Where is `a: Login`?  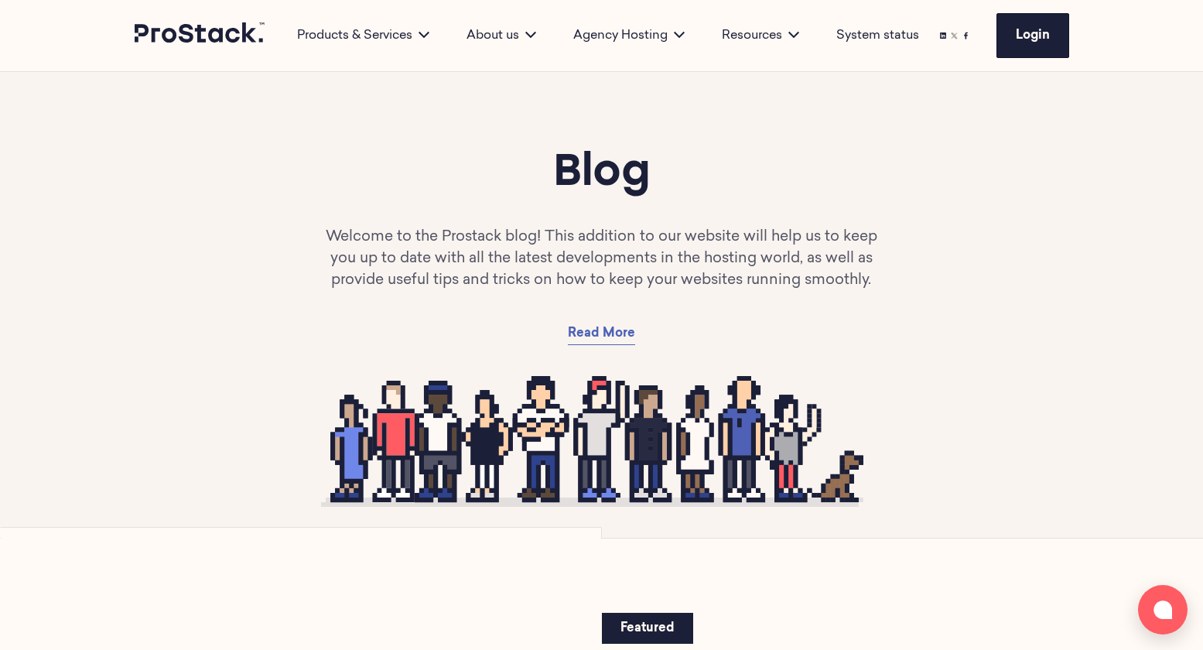 a: Login is located at coordinates (1033, 36).